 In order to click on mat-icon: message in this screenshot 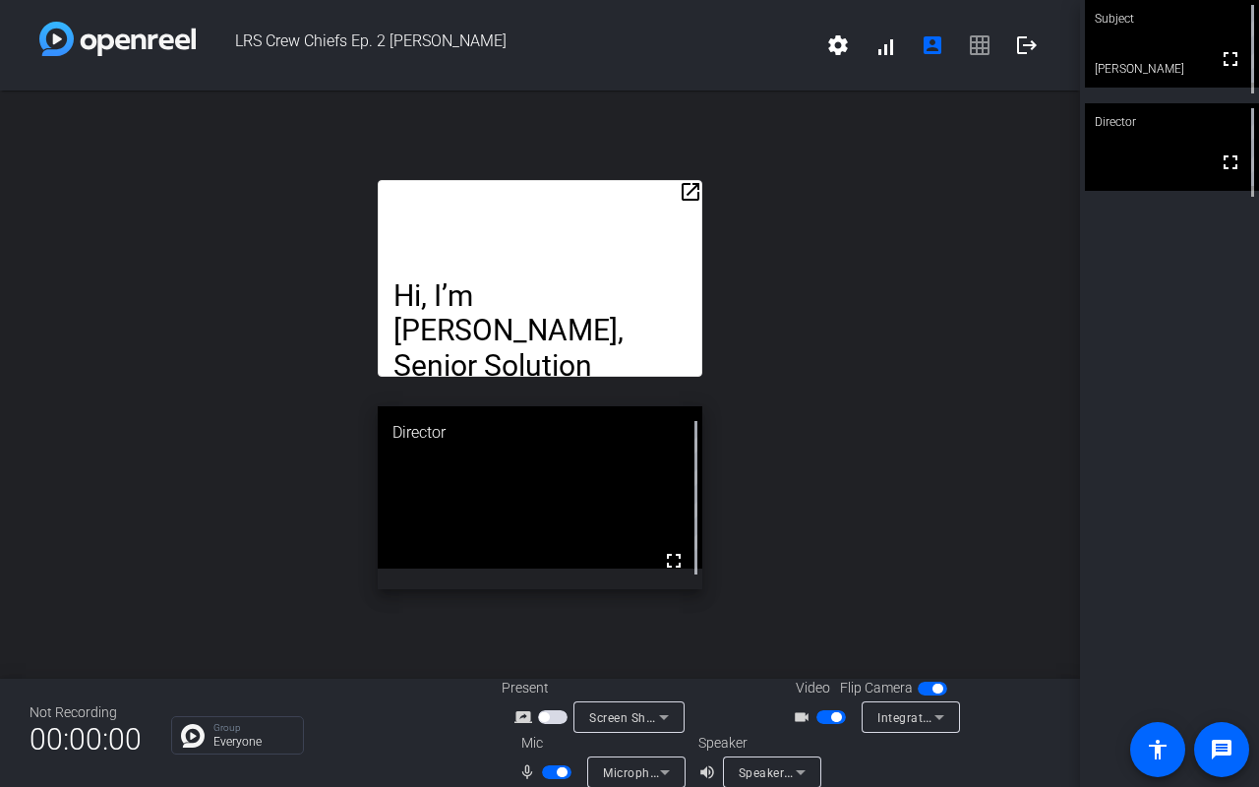, I will do `click(1222, 750)`.